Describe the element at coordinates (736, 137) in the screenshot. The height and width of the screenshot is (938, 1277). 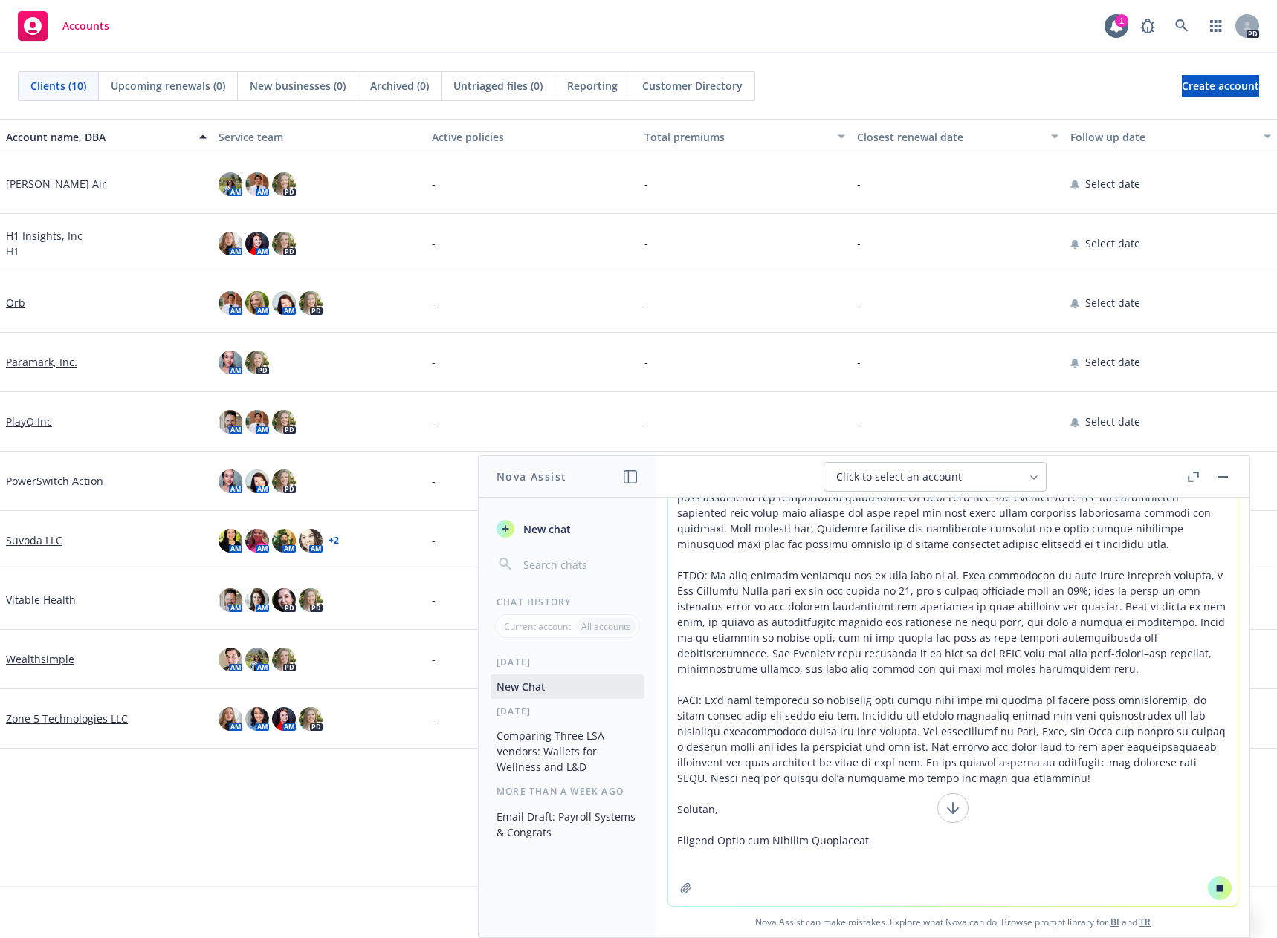
I see `div: Total premiums` at that location.